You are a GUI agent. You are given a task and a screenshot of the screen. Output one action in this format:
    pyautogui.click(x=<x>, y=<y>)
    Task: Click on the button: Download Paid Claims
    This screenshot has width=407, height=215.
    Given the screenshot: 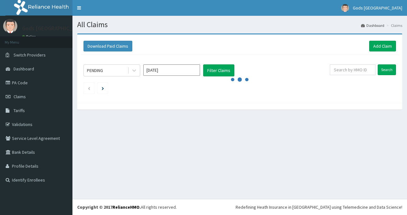 What is the action you would take?
    pyautogui.click(x=108, y=46)
    